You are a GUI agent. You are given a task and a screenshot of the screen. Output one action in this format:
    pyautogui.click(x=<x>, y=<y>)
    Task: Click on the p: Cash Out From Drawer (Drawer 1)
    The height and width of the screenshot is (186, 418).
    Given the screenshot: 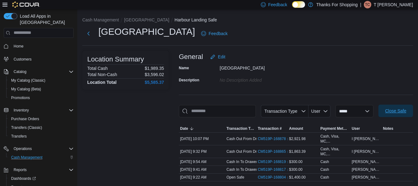 What is the action you would take?
    pyautogui.click(x=255, y=151)
    